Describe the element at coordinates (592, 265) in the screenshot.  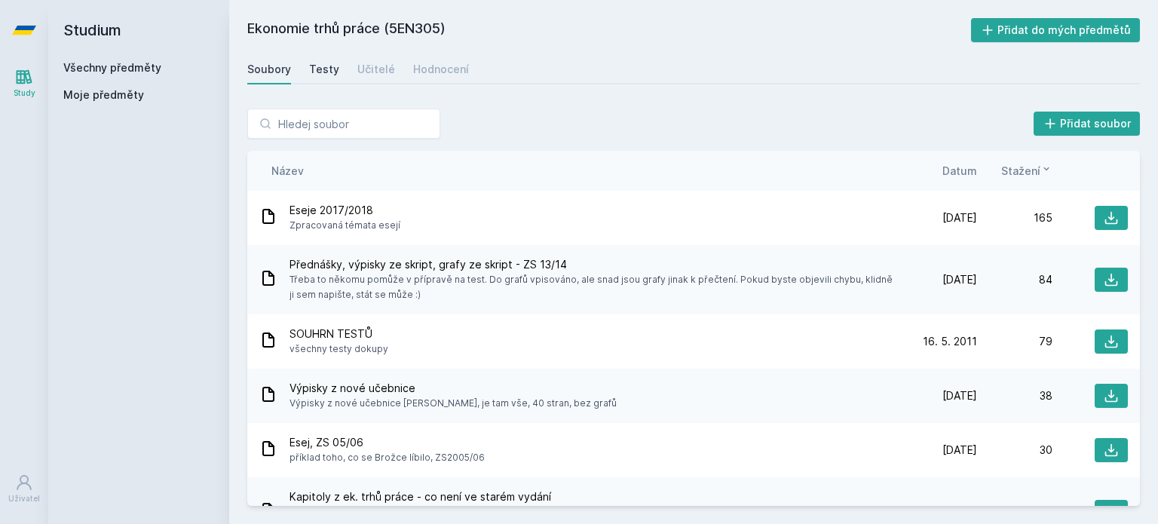
I see `span: Přednášky, výpisky ze skript, grafy ze skript - ZS 13/14` at that location.